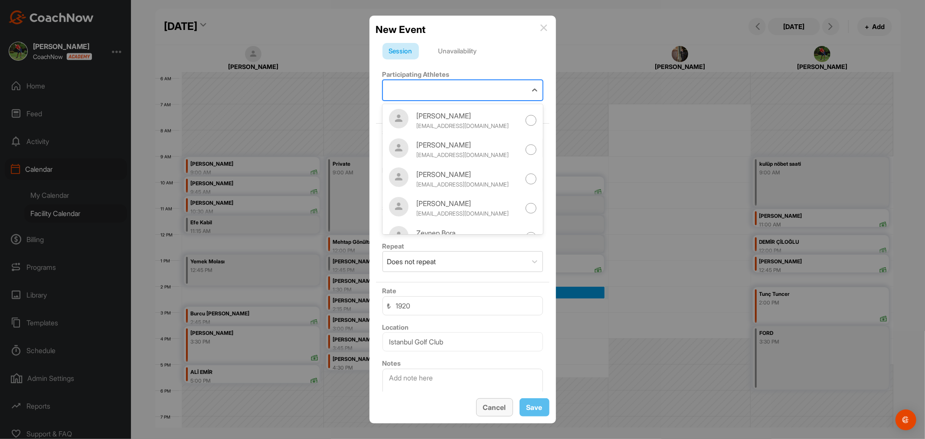 The height and width of the screenshot is (439, 925). I want to click on label: Repeat, so click(393, 246).